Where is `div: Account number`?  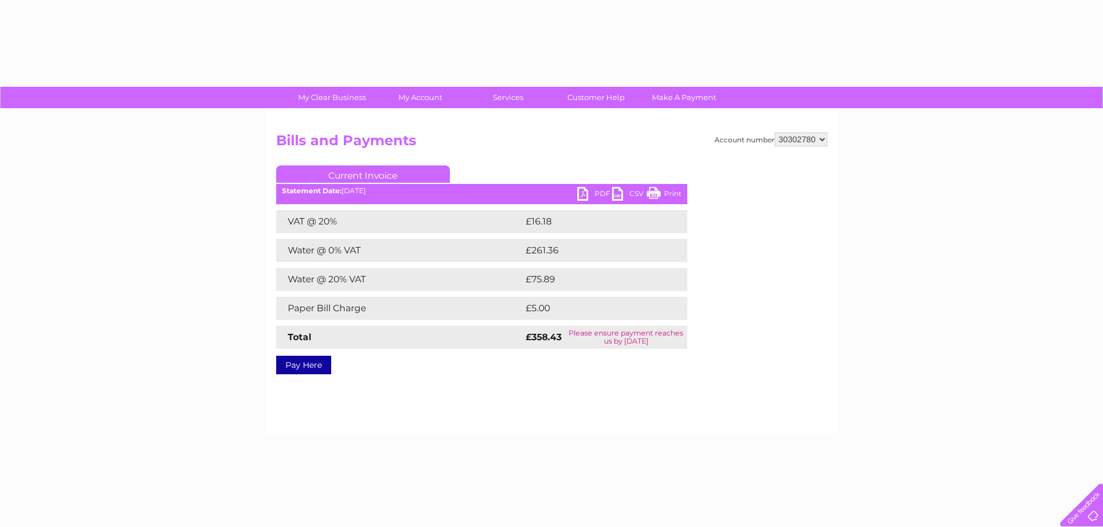 div: Account number is located at coordinates (770, 140).